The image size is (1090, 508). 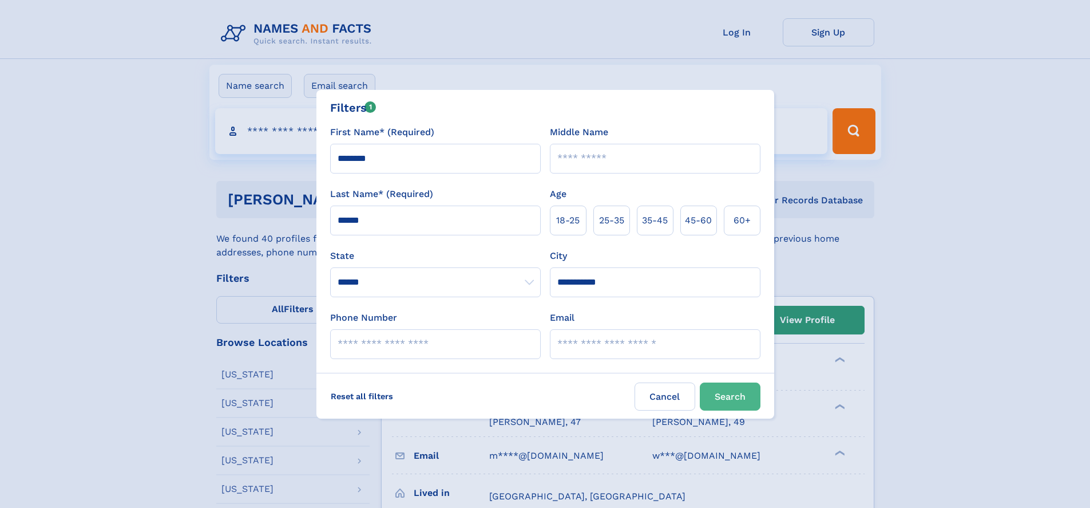 I want to click on button: Search, so click(x=730, y=396).